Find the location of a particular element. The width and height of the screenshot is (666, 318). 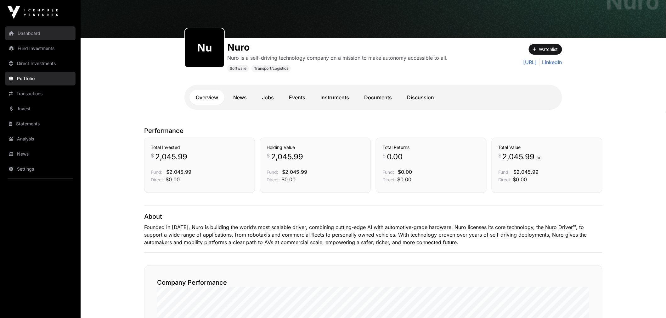

a: Transactions is located at coordinates (40, 94).